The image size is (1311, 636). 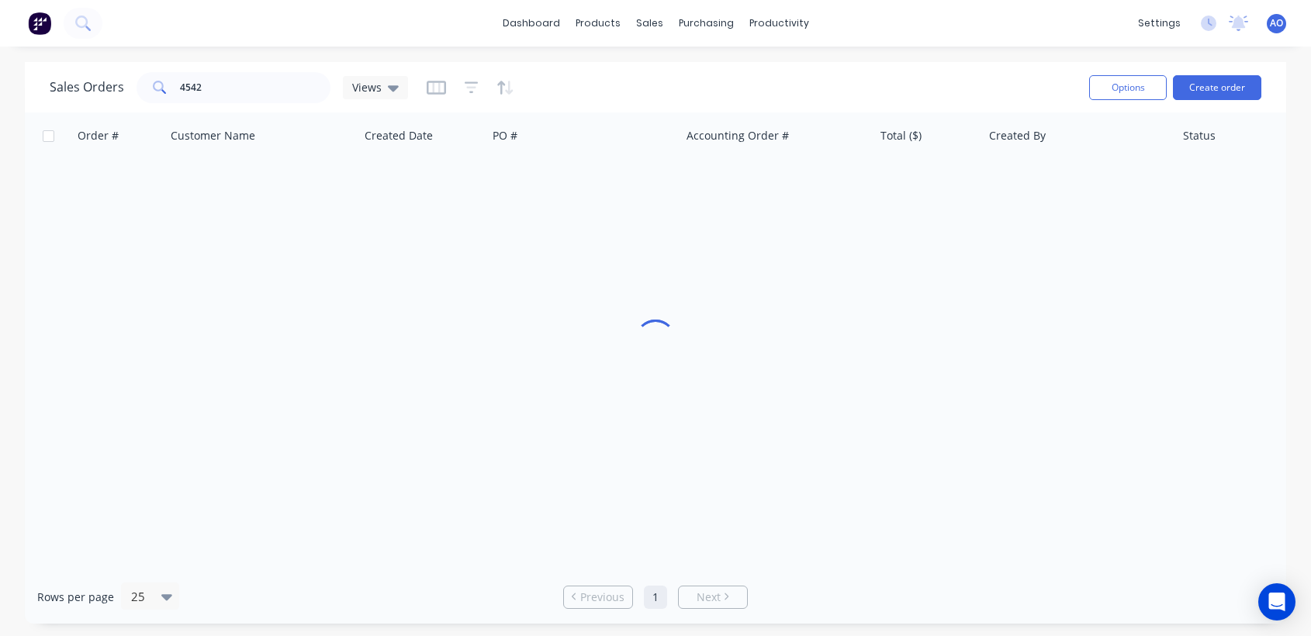 What do you see at coordinates (75, 597) in the screenshot?
I see `span: Rows per page` at bounding box center [75, 597].